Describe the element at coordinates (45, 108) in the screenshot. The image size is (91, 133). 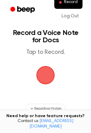
I see `button: Recording History` at that location.